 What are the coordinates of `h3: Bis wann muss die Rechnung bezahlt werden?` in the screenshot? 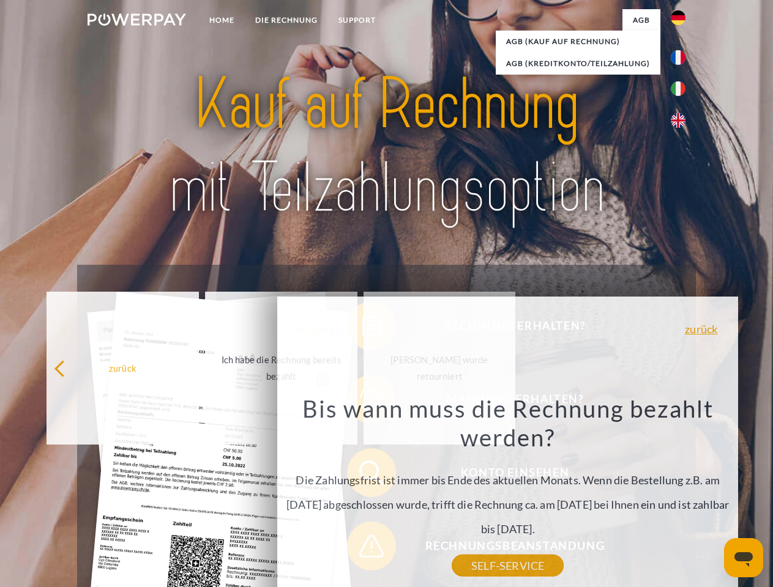 It's located at (508, 423).